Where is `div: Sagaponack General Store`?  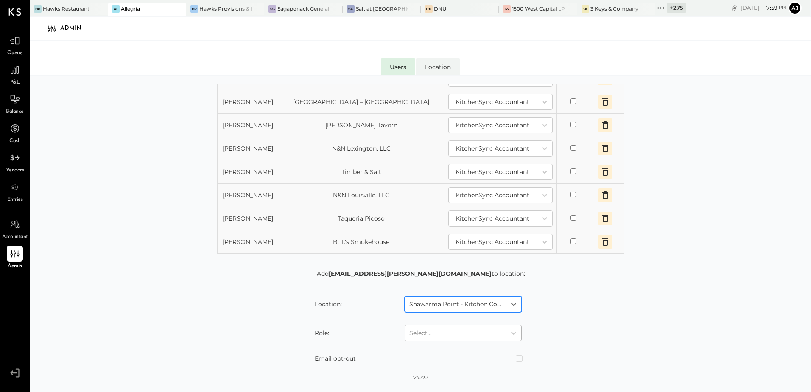
div: Sagaponack General Store is located at coordinates (303, 8).